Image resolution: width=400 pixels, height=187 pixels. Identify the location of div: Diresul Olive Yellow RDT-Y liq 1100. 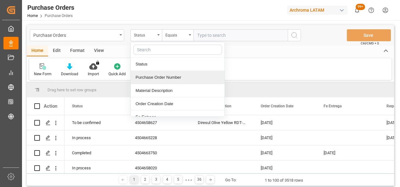
(222, 122).